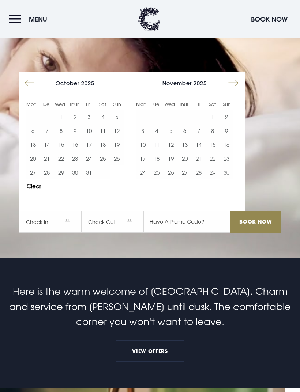 The image size is (300, 392). I want to click on button: 24, so click(89, 159).